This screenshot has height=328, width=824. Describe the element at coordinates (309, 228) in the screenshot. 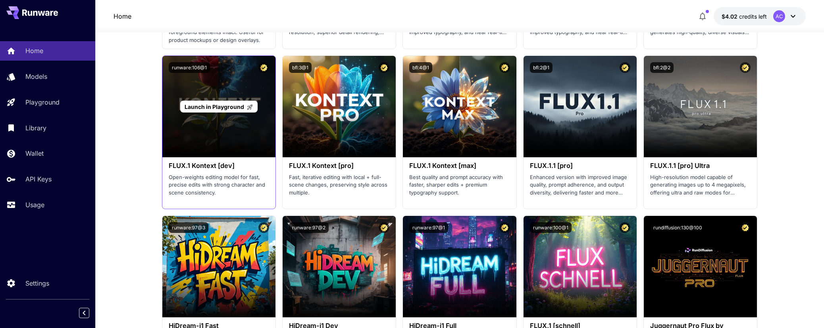

I see `button: runware:97@2` at that location.